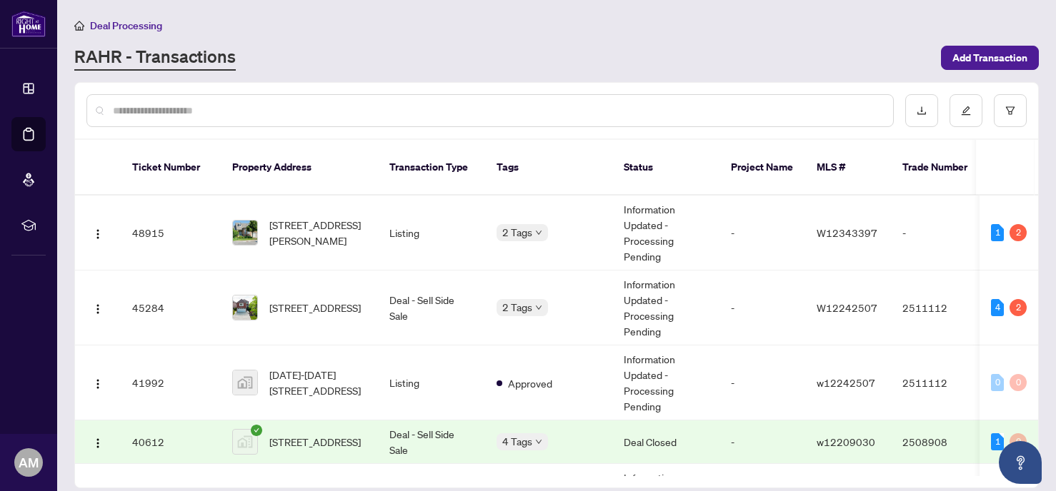 This screenshot has width=1056, height=491. I want to click on span: W12242507, so click(846, 308).